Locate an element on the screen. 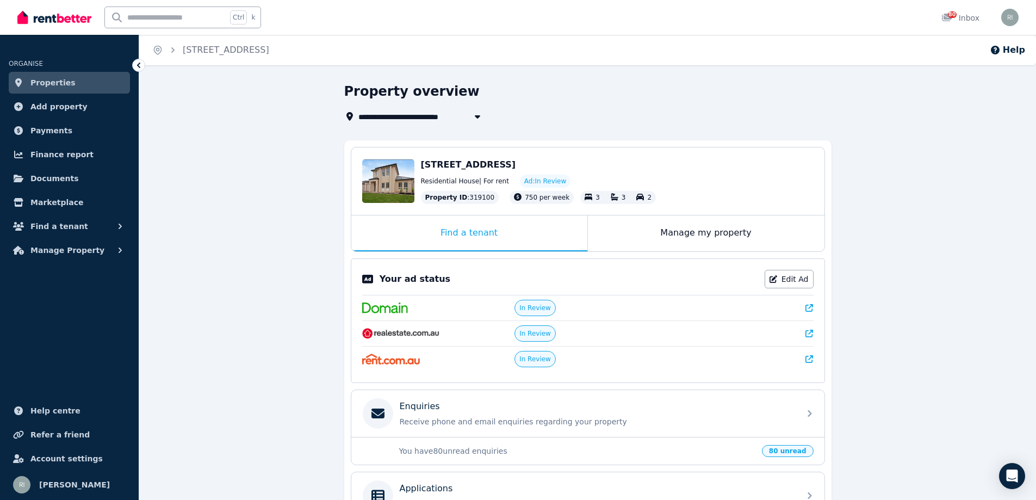 The image size is (1036, 500). div: Manage my property is located at coordinates (706, 233).